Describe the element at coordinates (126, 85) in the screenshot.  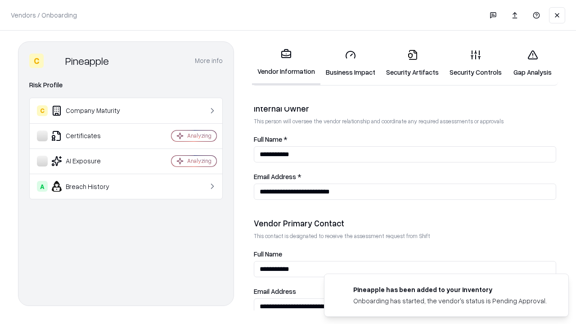
I see `div: Risk Profile` at that location.